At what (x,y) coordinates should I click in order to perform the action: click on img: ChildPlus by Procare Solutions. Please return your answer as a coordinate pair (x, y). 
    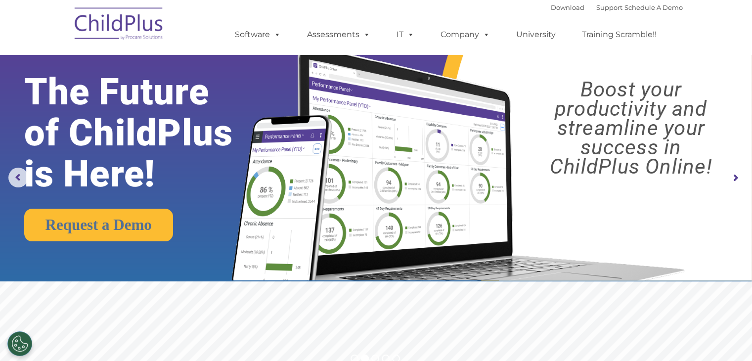
    Looking at the image, I should click on (119, 25).